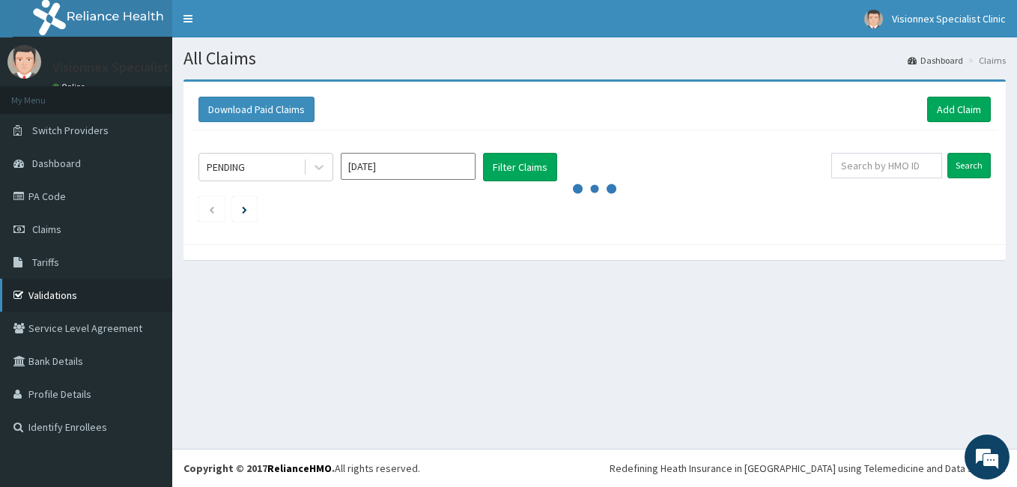 The image size is (1017, 487). What do you see at coordinates (46, 262) in the screenshot?
I see `span: Tariffs` at bounding box center [46, 262].